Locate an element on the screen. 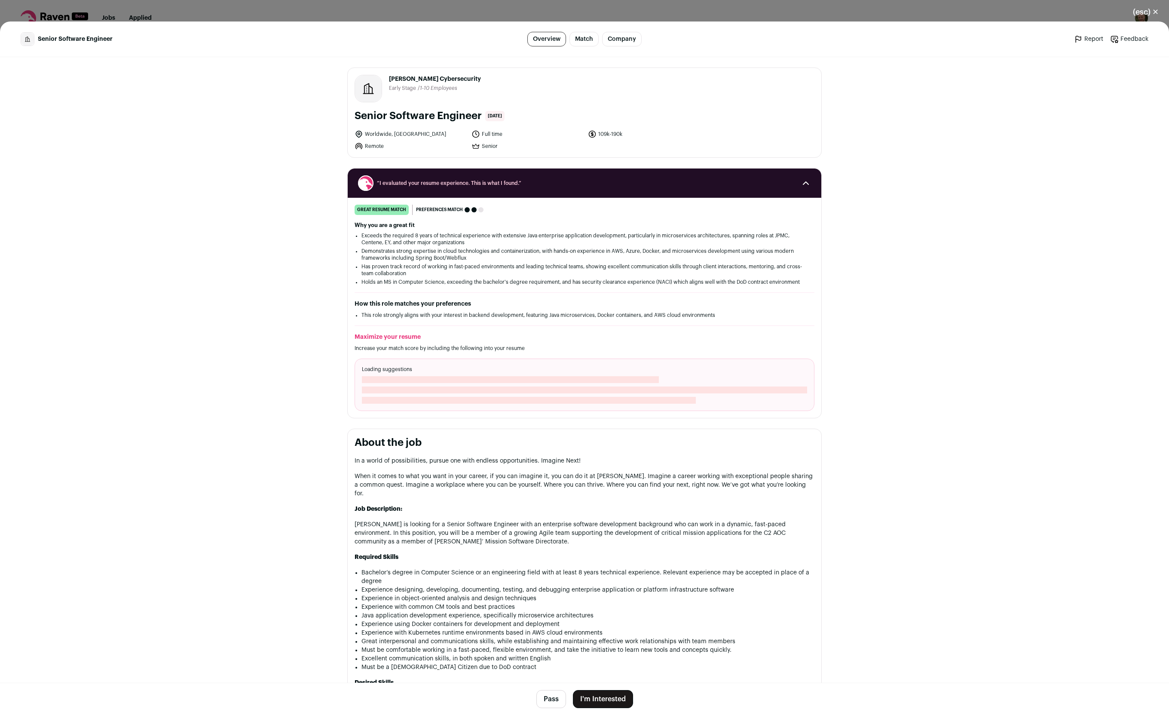 This screenshot has width=1169, height=715. li: Experience in object-oriented analysis and design techniques is located at coordinates (588, 598).